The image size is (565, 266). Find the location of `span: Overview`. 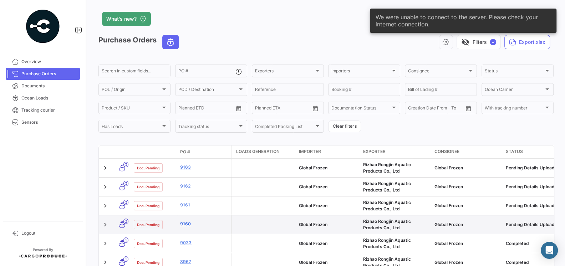

span: Overview is located at coordinates (49, 62).